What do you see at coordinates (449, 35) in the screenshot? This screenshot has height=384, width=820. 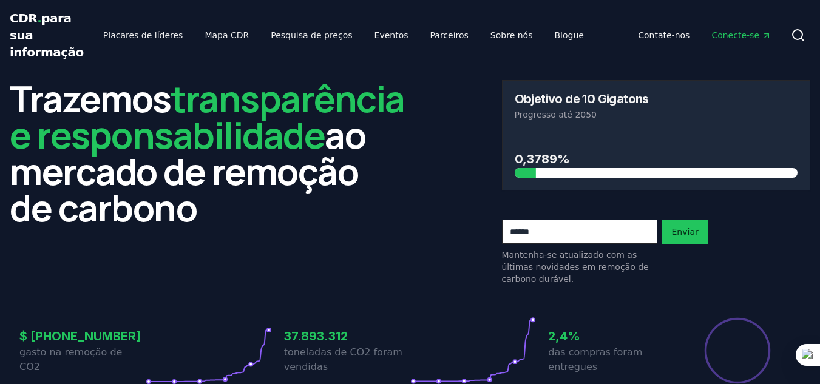 I see `font: Parceiros` at bounding box center [449, 35].